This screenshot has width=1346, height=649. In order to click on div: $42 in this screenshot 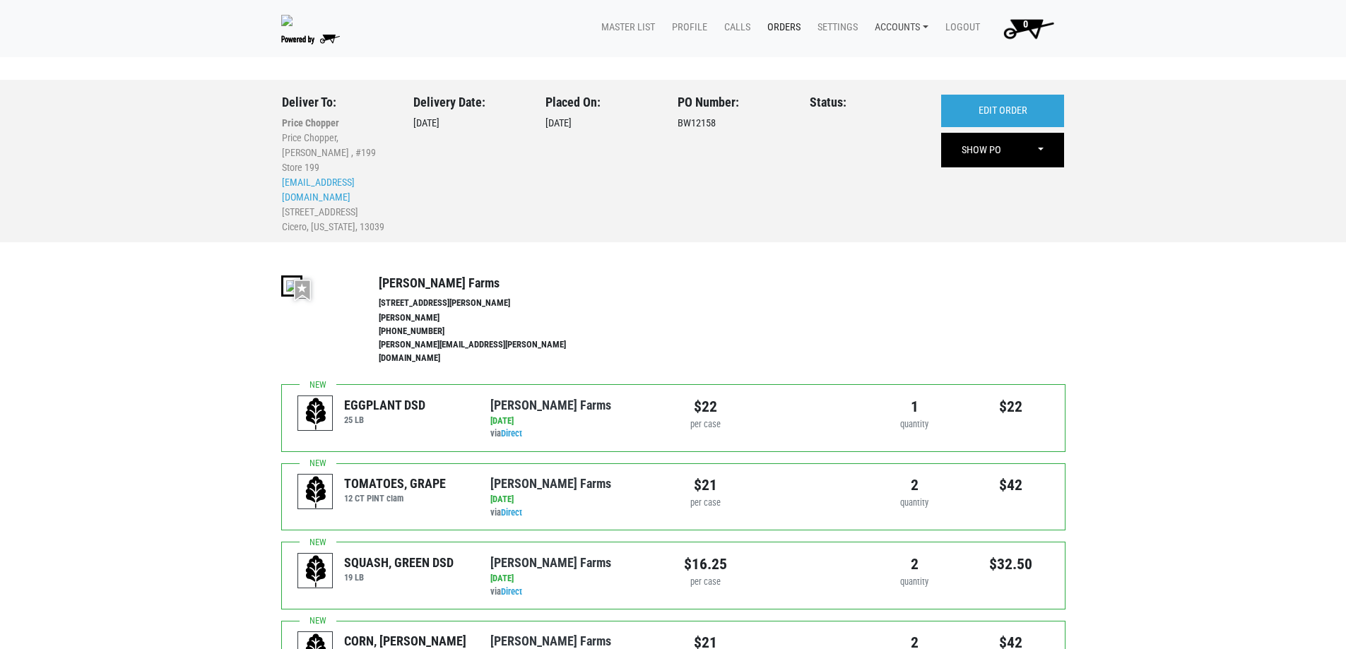, I will do `click(1011, 485)`.